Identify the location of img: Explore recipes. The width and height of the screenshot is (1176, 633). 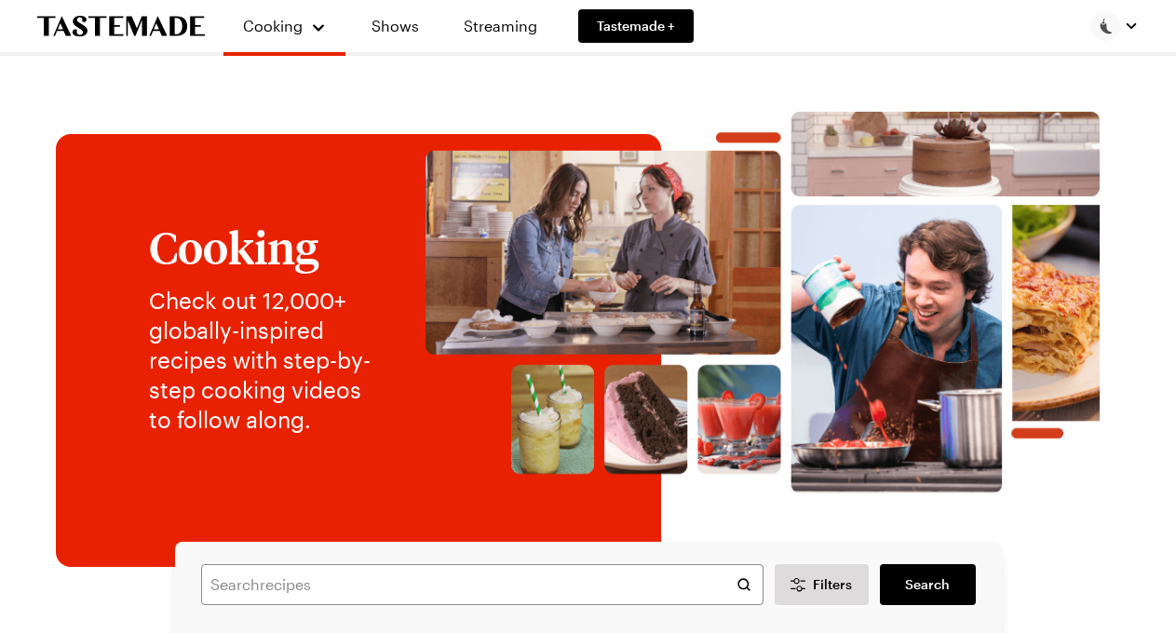
(763, 303).